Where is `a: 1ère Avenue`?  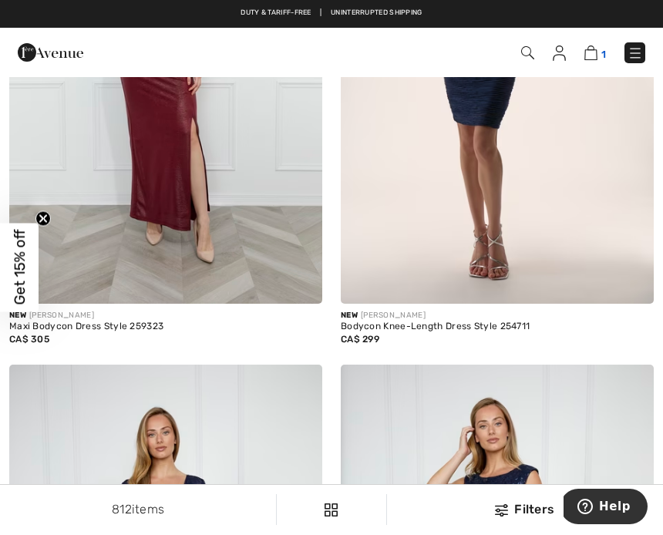
a: 1ère Avenue is located at coordinates (50, 51).